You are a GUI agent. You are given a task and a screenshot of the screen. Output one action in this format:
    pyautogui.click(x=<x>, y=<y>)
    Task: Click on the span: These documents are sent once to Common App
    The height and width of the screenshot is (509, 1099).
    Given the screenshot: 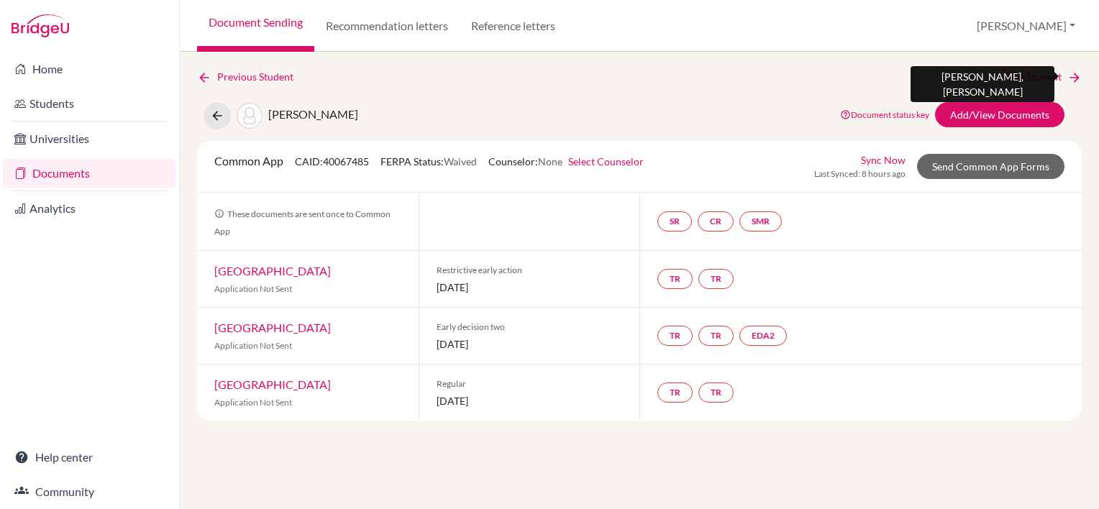 What is the action you would take?
    pyautogui.click(x=302, y=222)
    